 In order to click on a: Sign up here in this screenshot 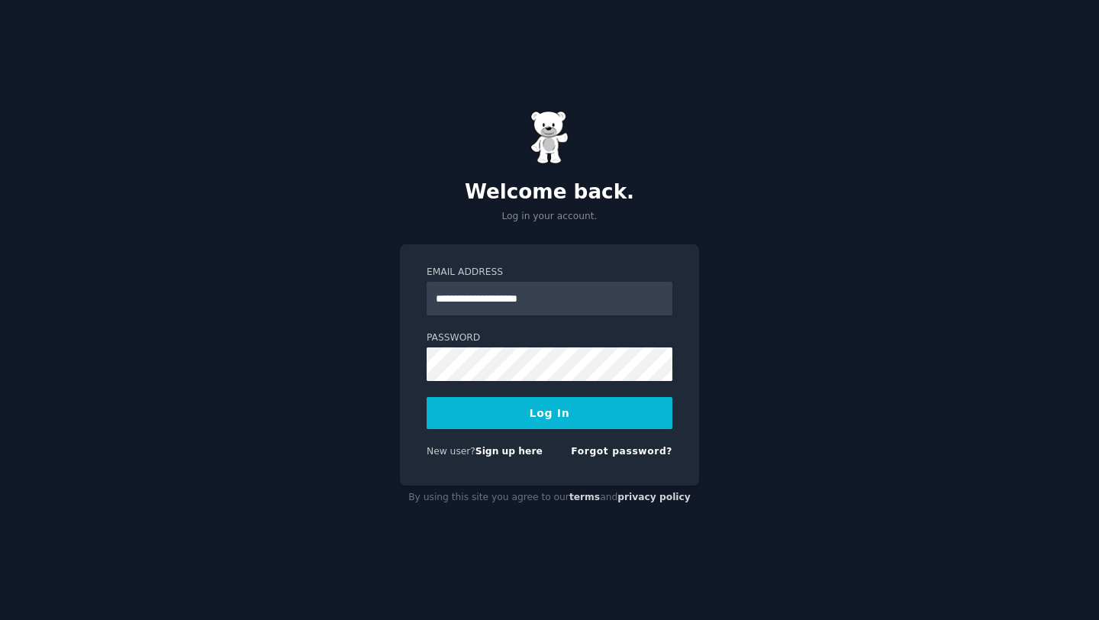, I will do `click(509, 451)`.